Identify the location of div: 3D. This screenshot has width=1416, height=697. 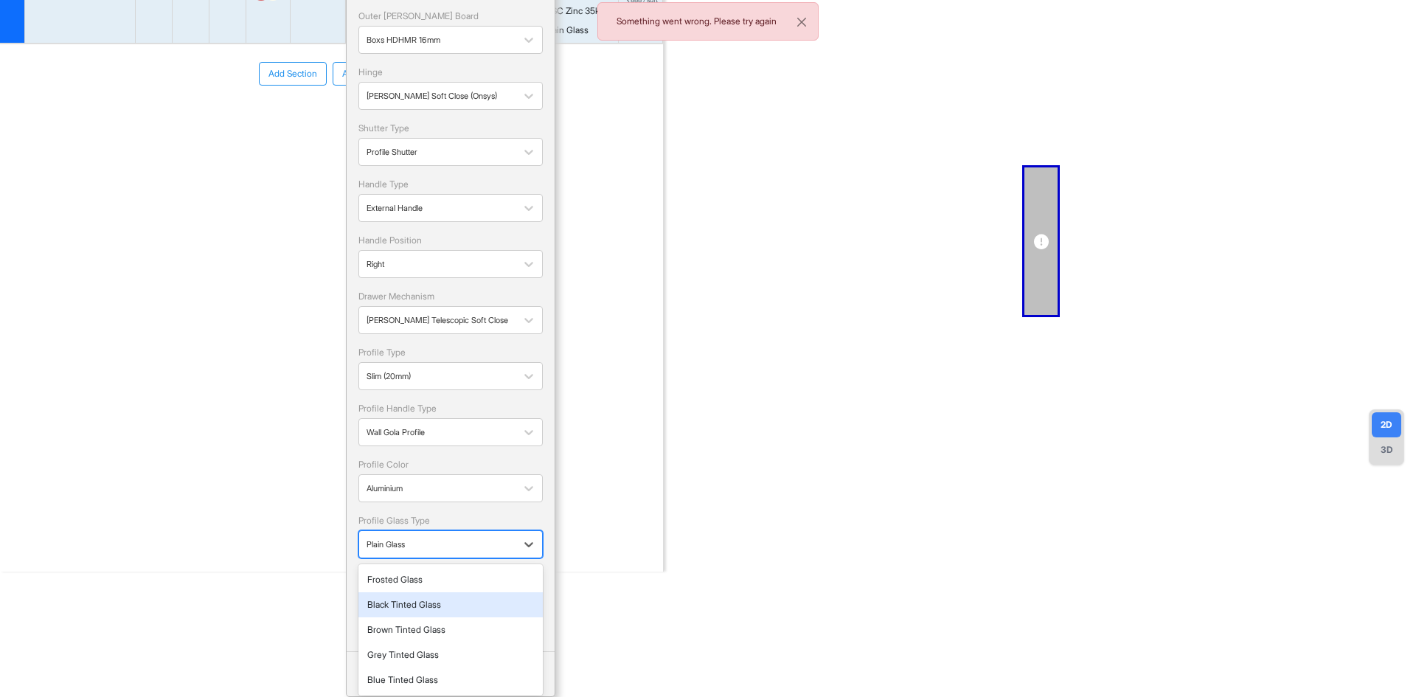
(1386, 450).